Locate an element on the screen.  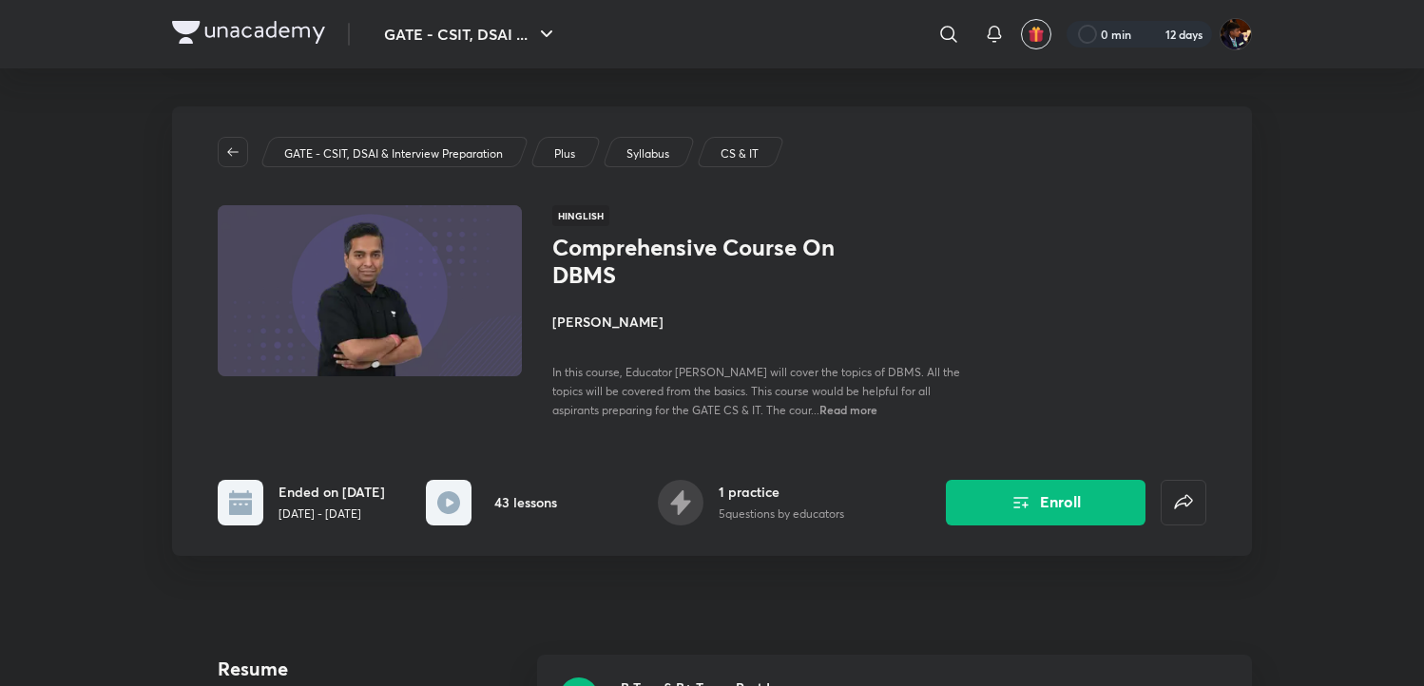
button: GATE - CSIT, DSAI ... is located at coordinates (471, 34).